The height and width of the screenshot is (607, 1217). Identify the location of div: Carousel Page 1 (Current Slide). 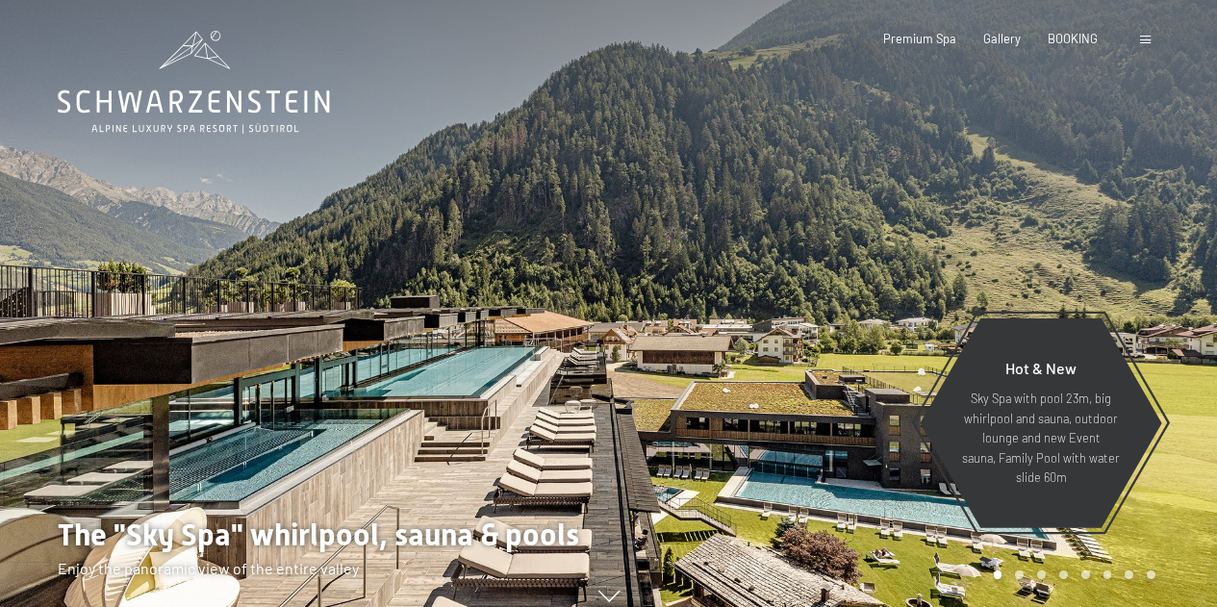
(997, 574).